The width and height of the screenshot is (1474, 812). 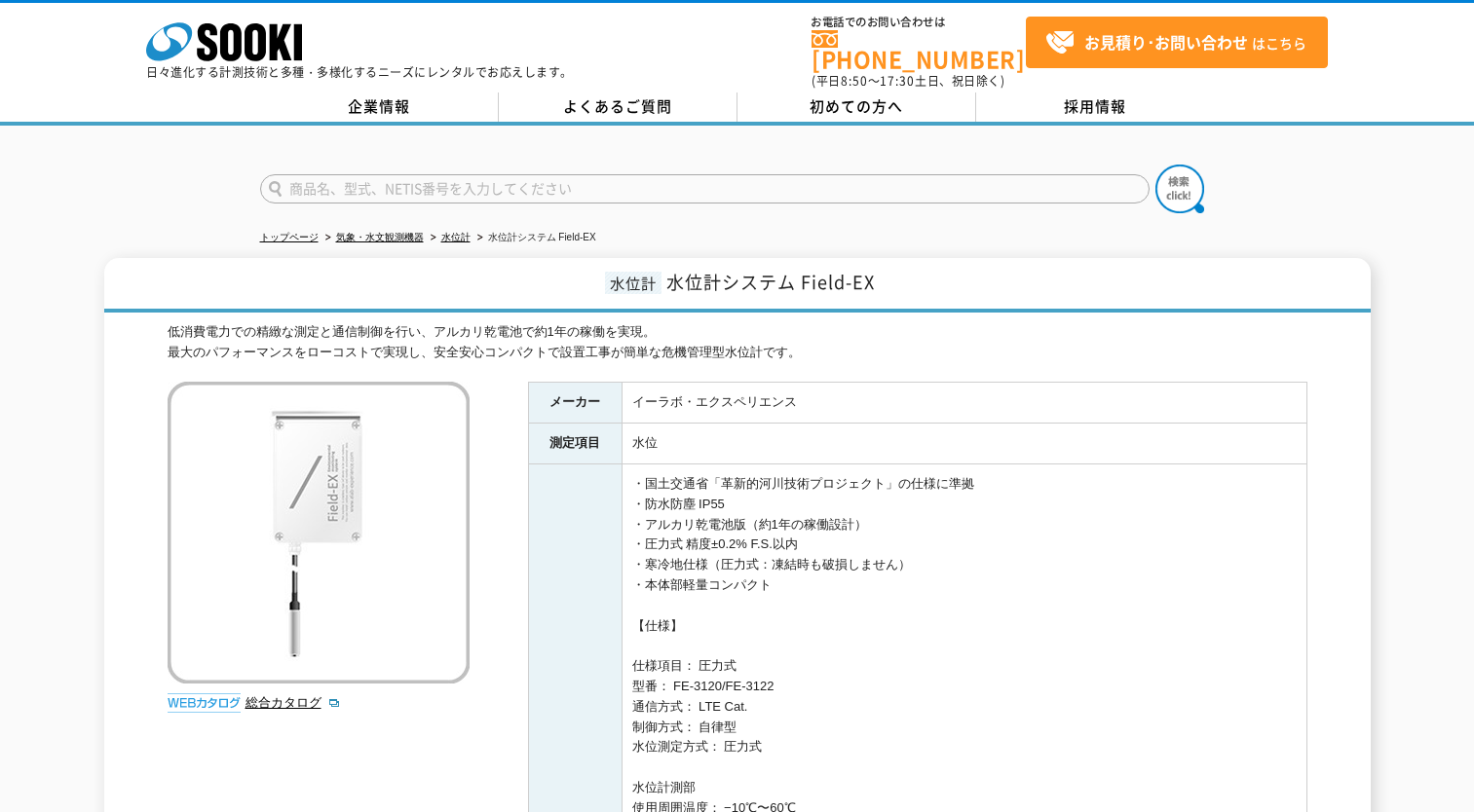 I want to click on span: お電話でのお問い合わせは, so click(x=919, y=22).